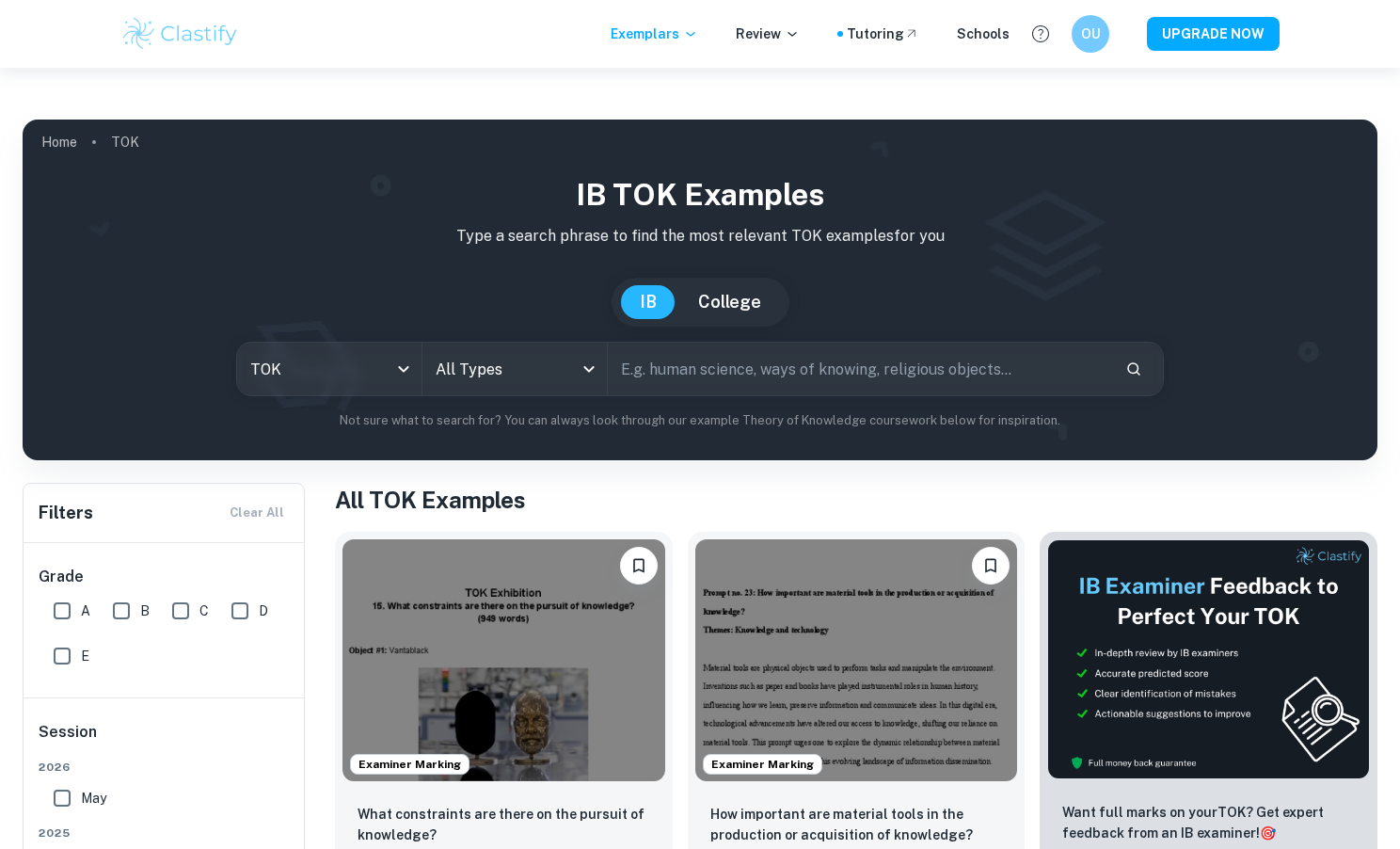 The height and width of the screenshot is (849, 1400). What do you see at coordinates (180, 33) in the screenshot?
I see `a: Clastify logo` at bounding box center [180, 33].